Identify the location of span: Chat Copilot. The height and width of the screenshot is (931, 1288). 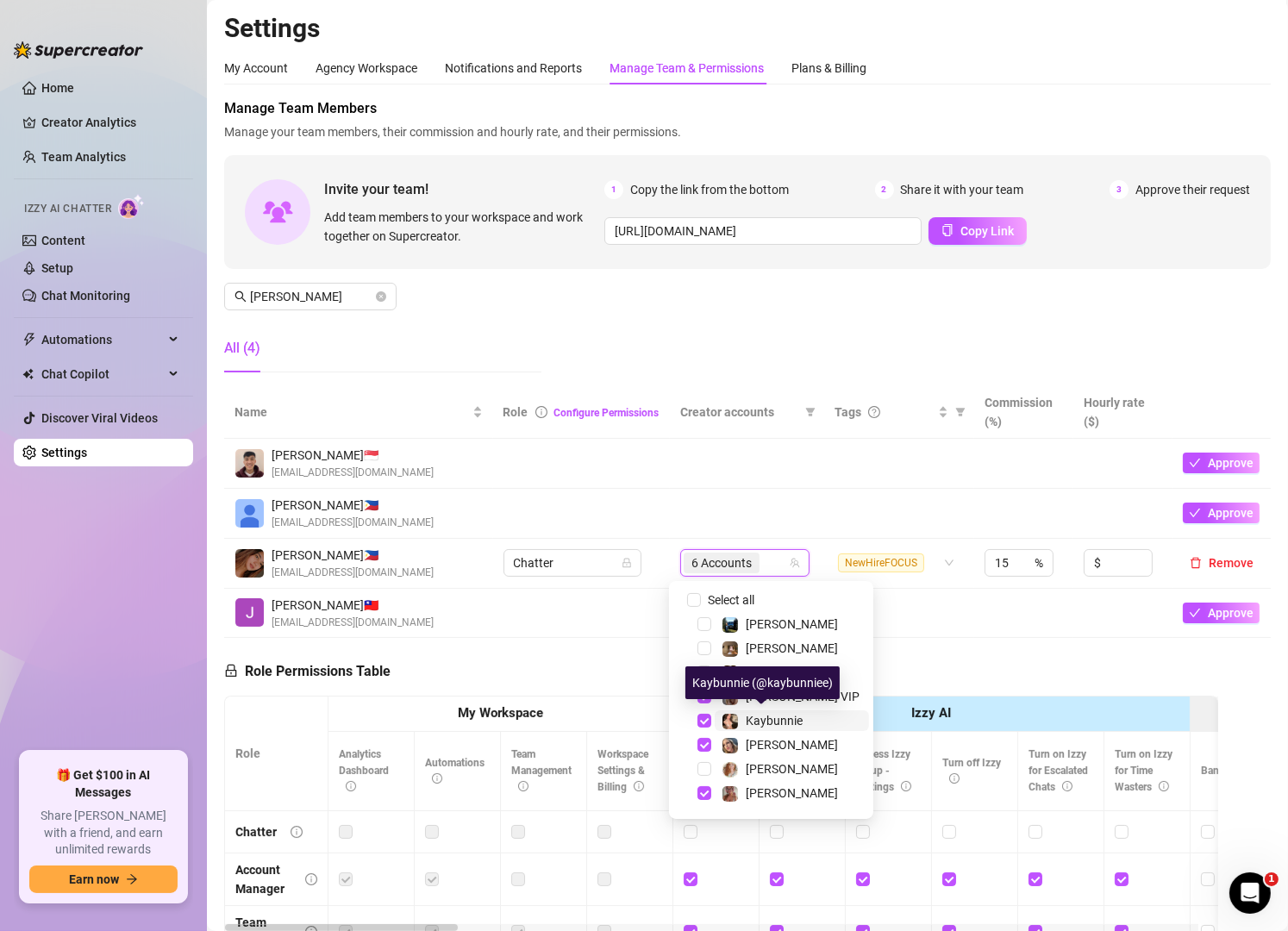
(102, 375).